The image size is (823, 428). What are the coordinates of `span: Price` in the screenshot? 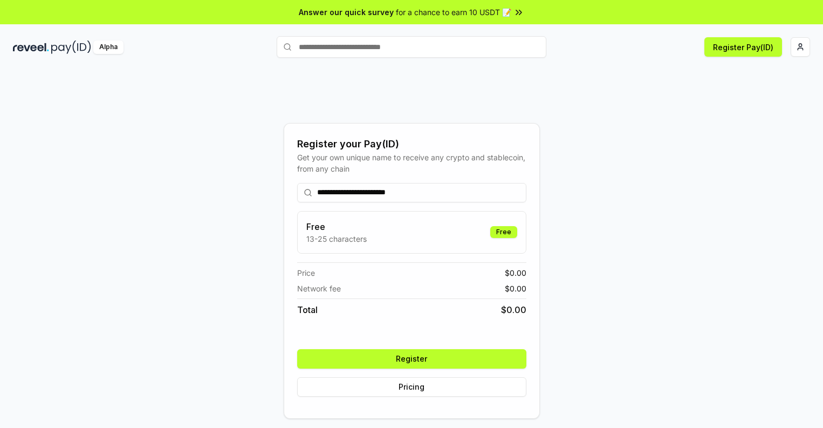 It's located at (306, 272).